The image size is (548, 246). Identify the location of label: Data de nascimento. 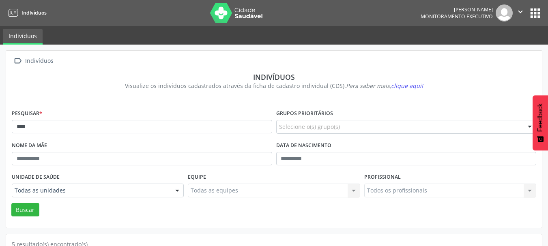
(304, 145).